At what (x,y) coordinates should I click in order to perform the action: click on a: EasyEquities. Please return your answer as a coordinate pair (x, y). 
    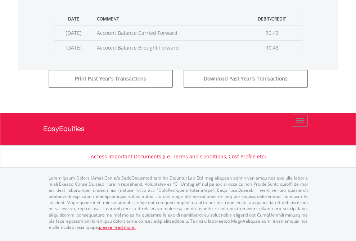
    Looking at the image, I should click on (178, 129).